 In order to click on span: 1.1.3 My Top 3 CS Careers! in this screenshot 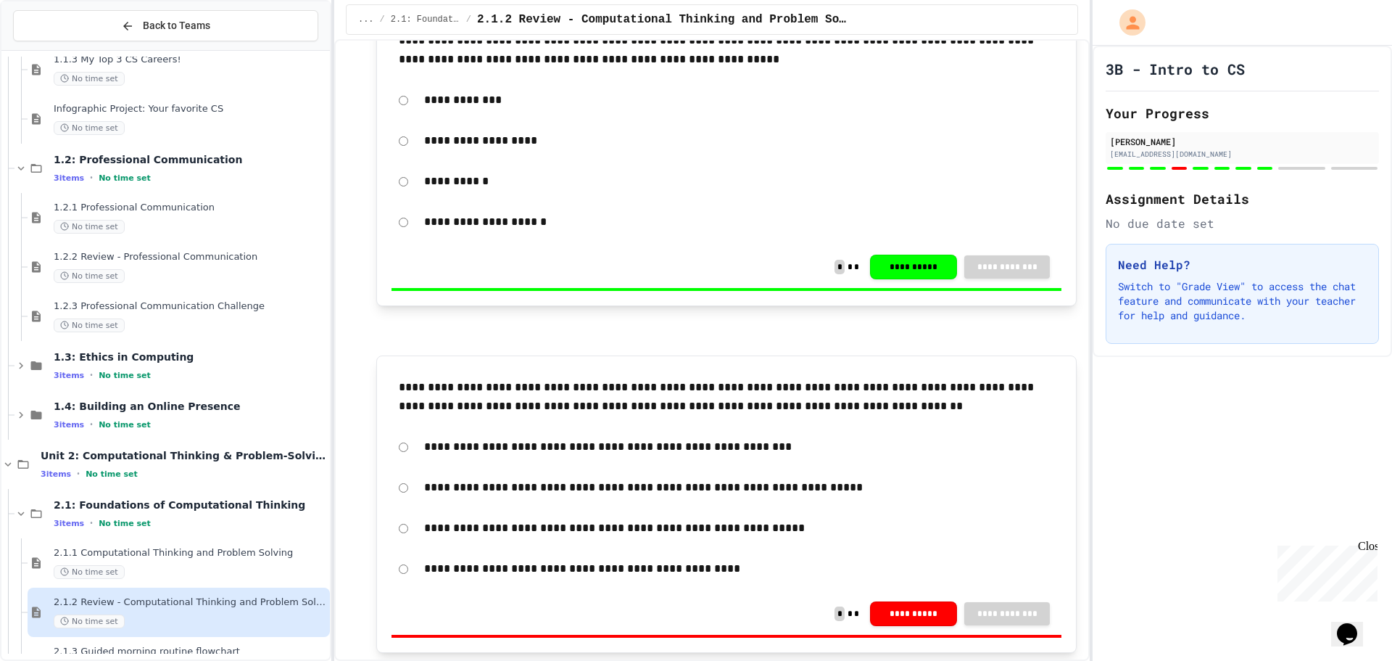, I will do `click(190, 59)`.